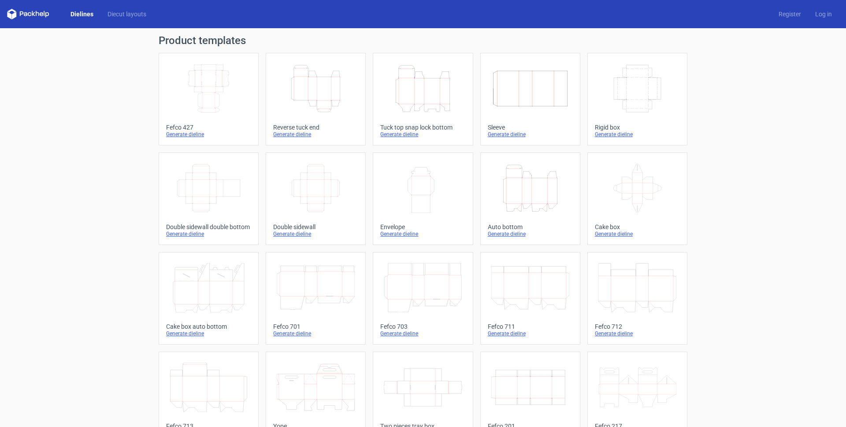 Image resolution: width=846 pixels, height=427 pixels. I want to click on div: Sleeve, so click(530, 127).